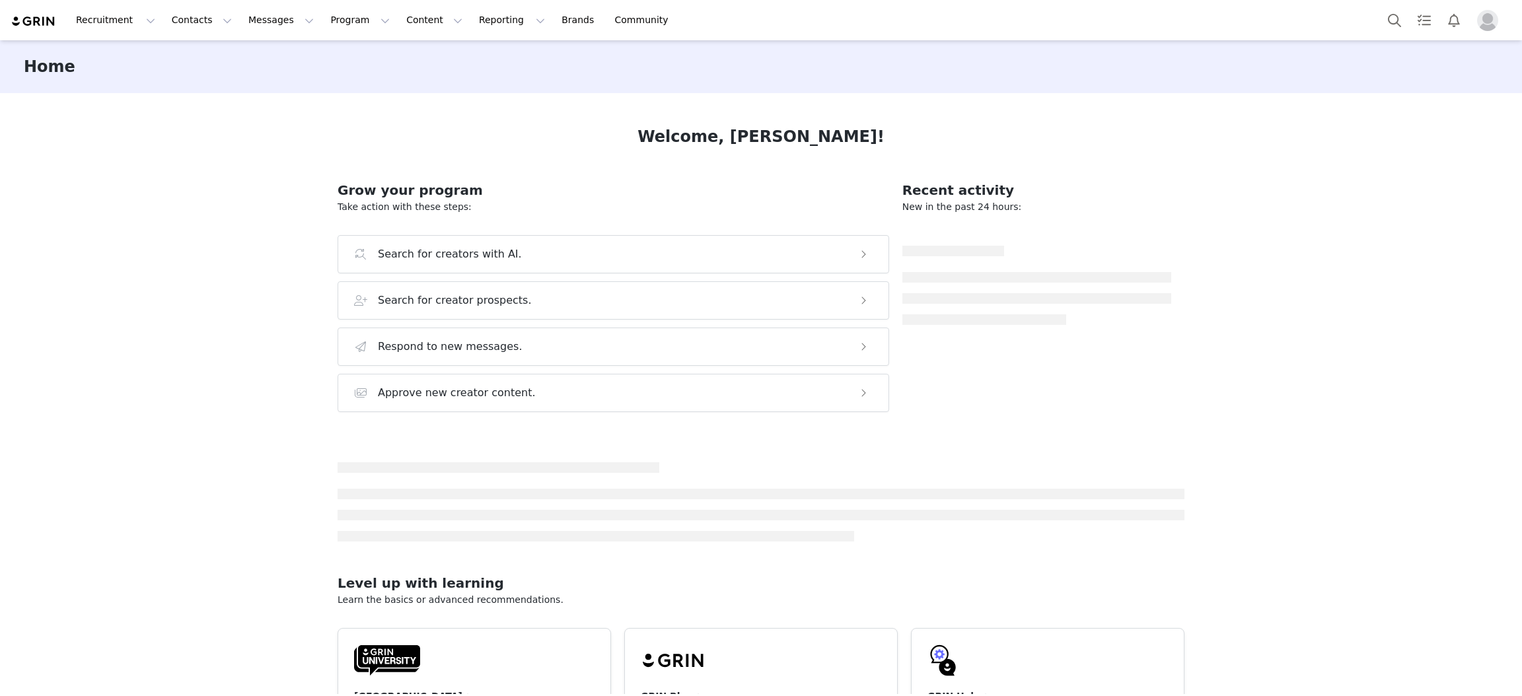 The image size is (1522, 696). I want to click on img: grin logo, so click(34, 21).